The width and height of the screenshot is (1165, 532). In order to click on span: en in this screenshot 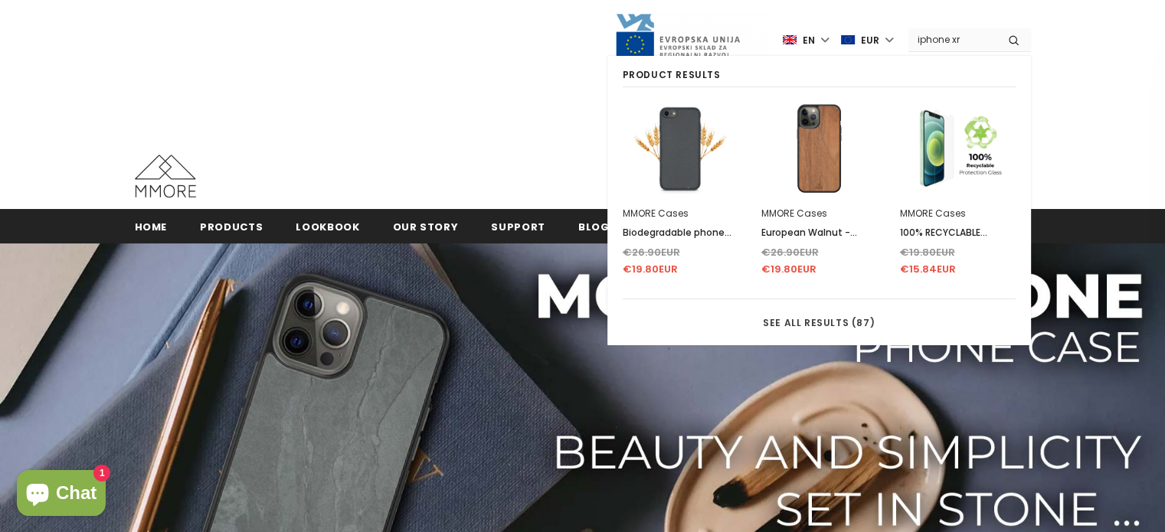, I will do `click(809, 41)`.